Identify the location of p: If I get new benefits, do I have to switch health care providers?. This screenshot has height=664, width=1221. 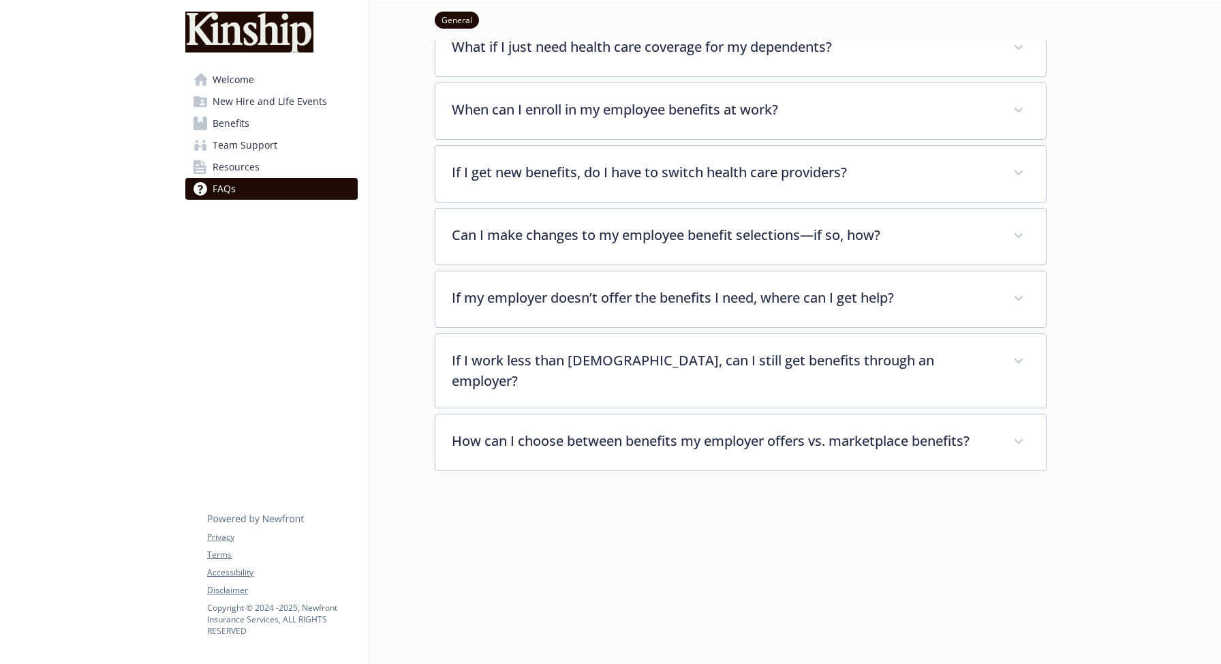
(724, 172).